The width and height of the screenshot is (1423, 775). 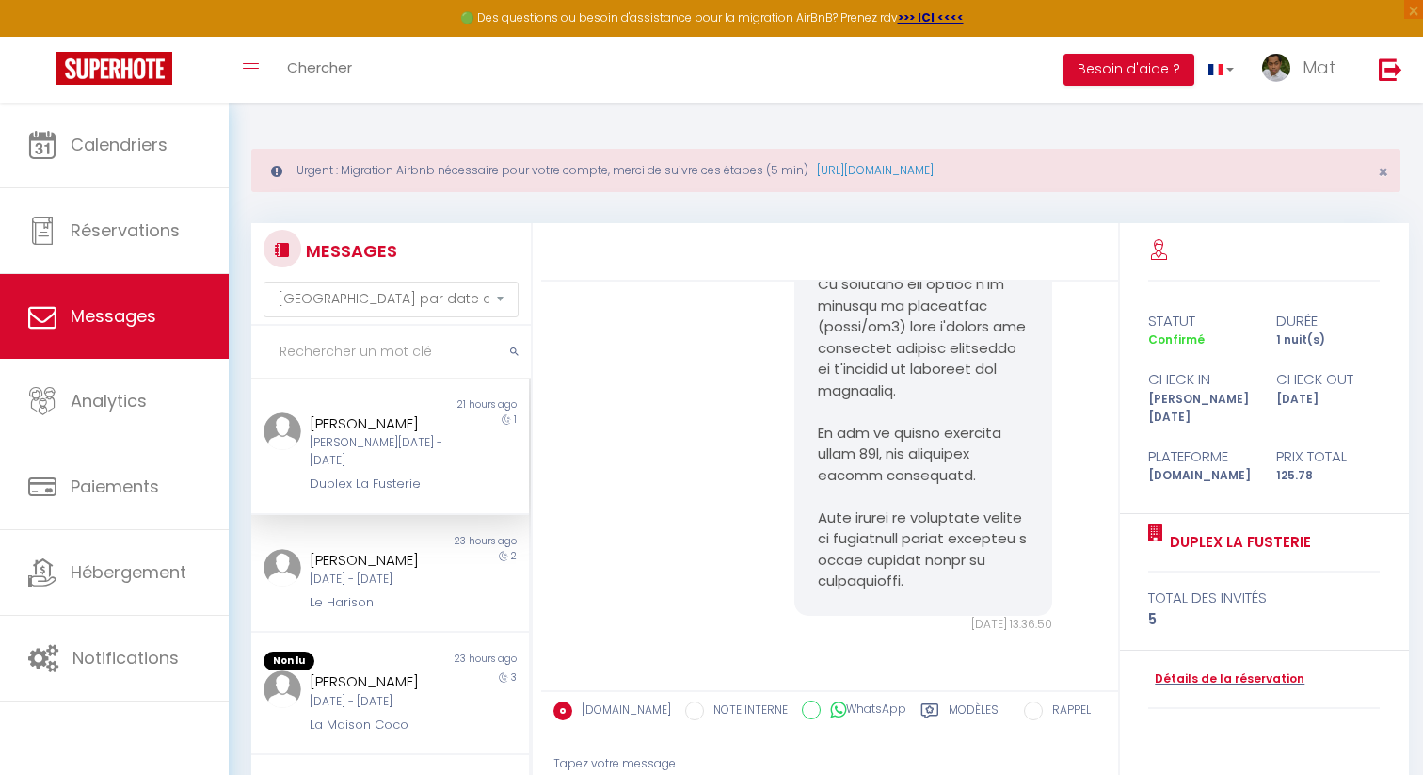 What do you see at coordinates (515, 419) in the screenshot?
I see `span: 1` at bounding box center [515, 419].